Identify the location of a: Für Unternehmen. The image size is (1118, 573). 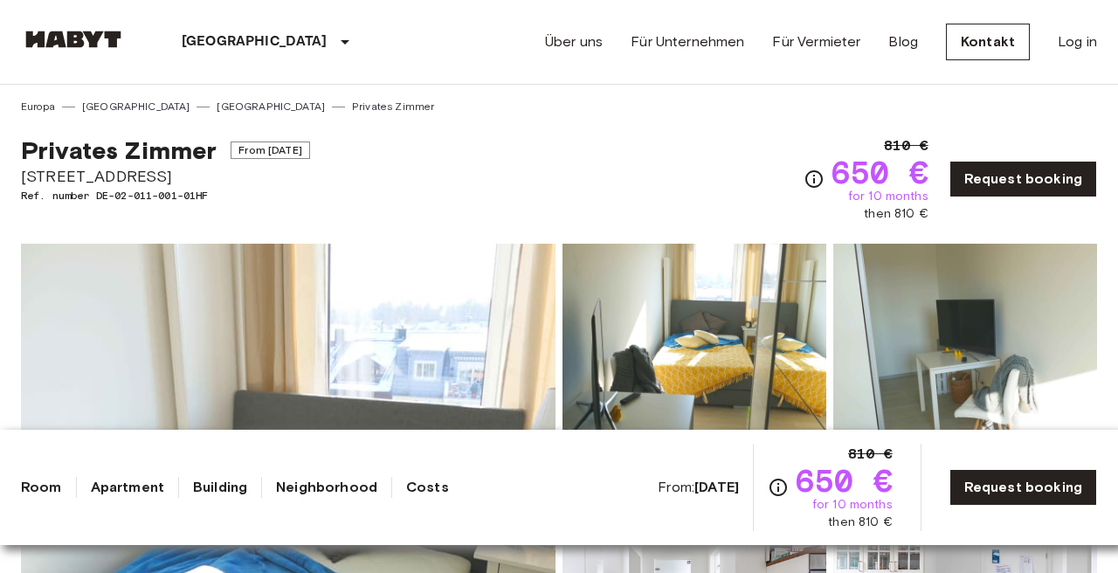
(687, 42).